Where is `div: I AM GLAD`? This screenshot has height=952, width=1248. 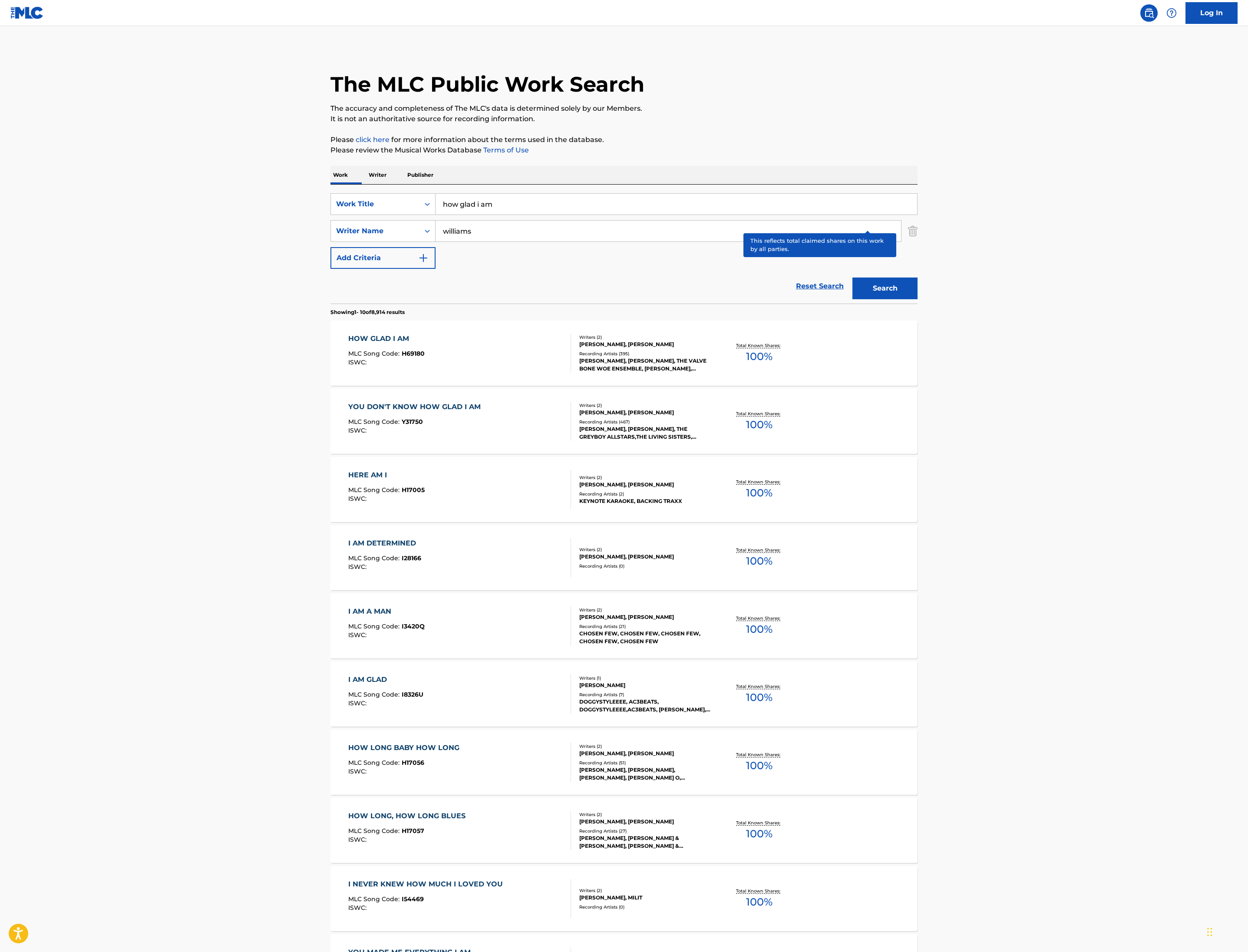
div: I AM GLAD is located at coordinates (386, 679).